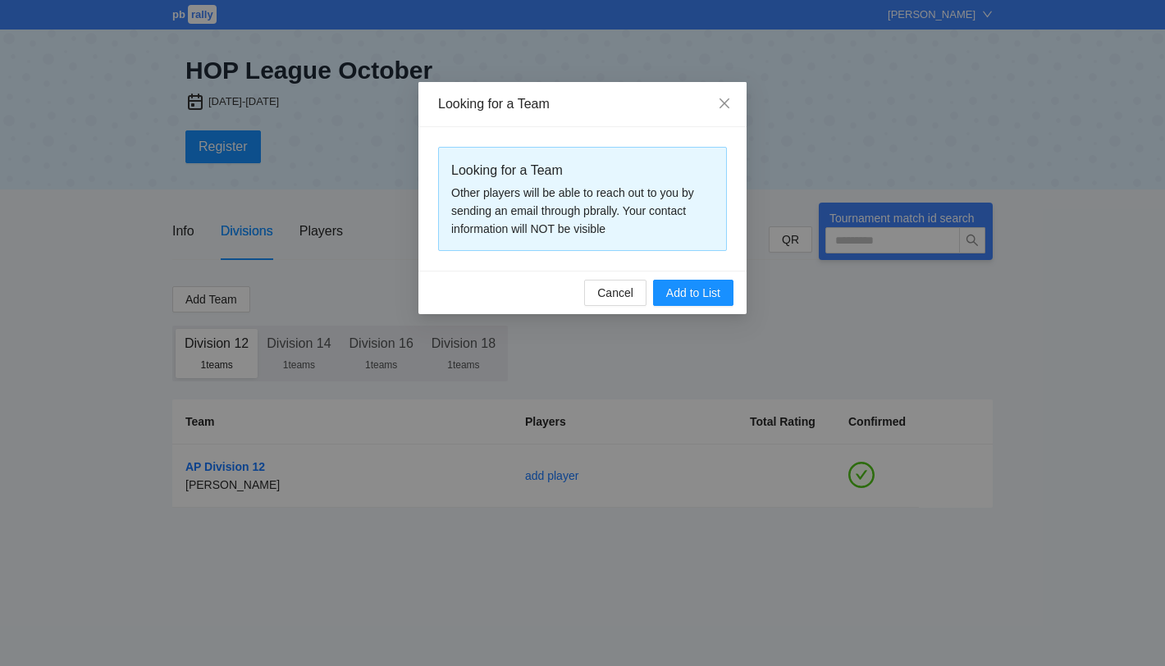 Image resolution: width=1165 pixels, height=666 pixels. What do you see at coordinates (615, 293) in the screenshot?
I see `button: Cancel` at bounding box center [615, 293].